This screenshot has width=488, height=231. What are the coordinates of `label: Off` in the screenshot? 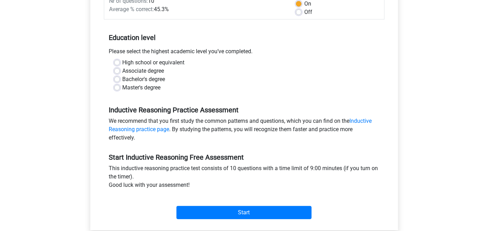 It's located at (308, 12).